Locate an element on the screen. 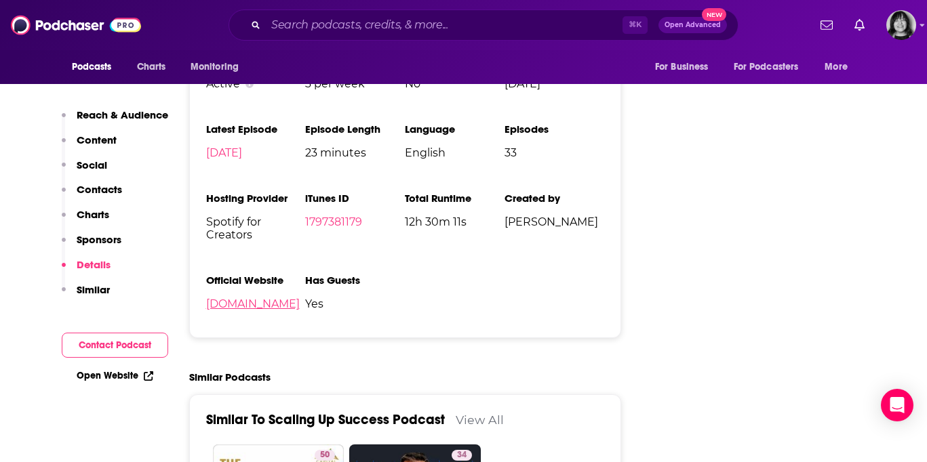 The height and width of the screenshot is (462, 927). h3: Episode Length is located at coordinates (355, 129).